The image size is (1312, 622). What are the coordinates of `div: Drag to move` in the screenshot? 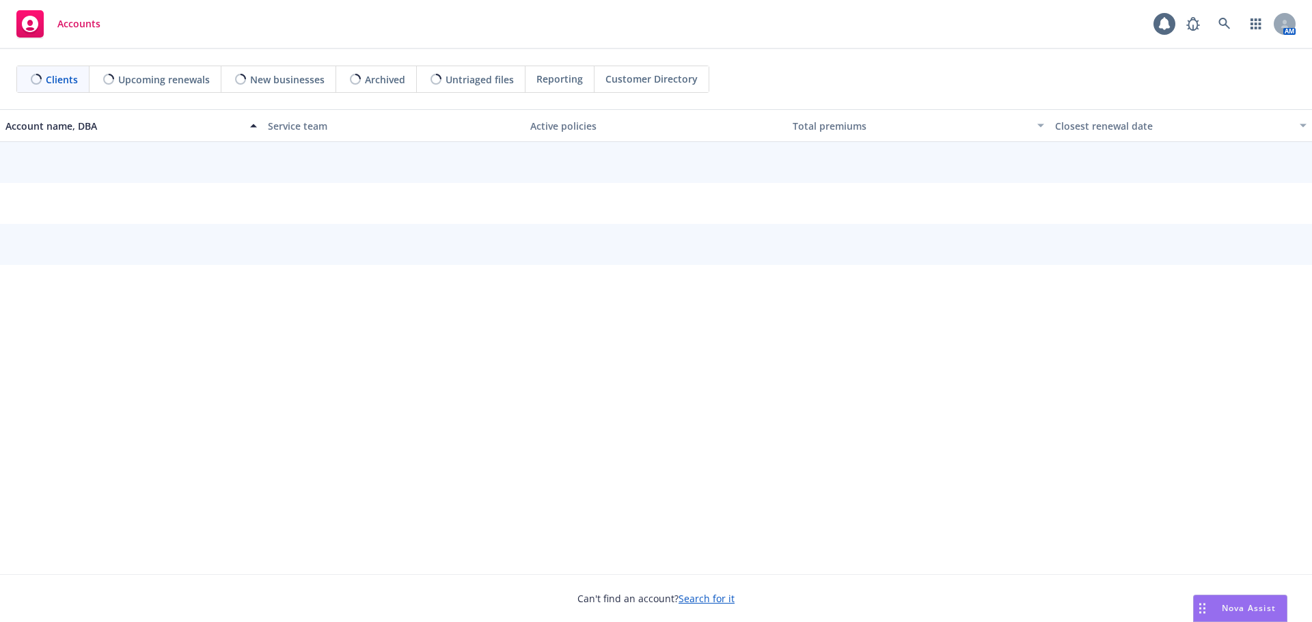 It's located at (1202, 609).